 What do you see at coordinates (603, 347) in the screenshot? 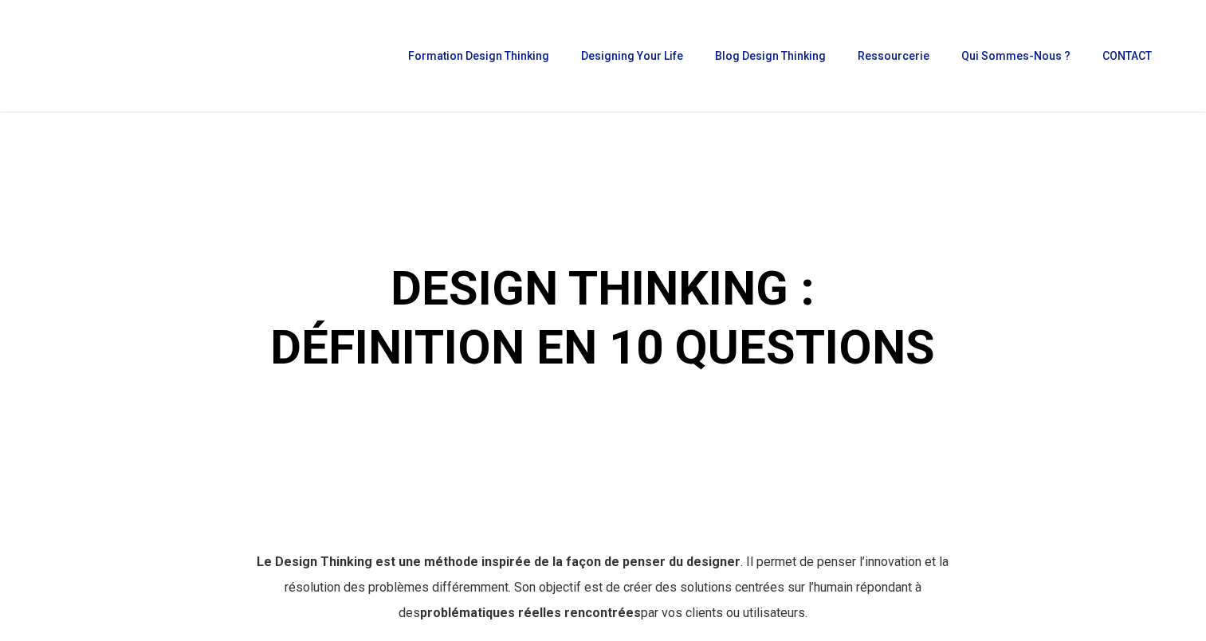
I see `b: DÉFINITION EN 10 QUESTIONS` at bounding box center [603, 347].